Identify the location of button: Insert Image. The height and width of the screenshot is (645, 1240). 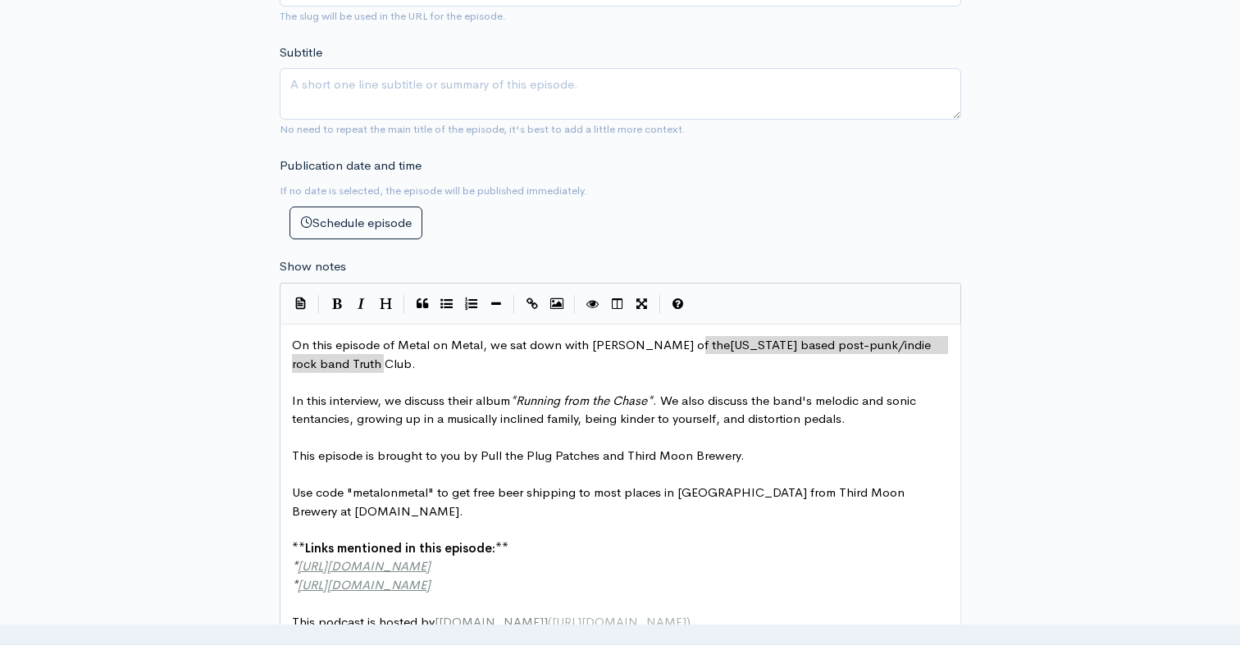
(557, 304).